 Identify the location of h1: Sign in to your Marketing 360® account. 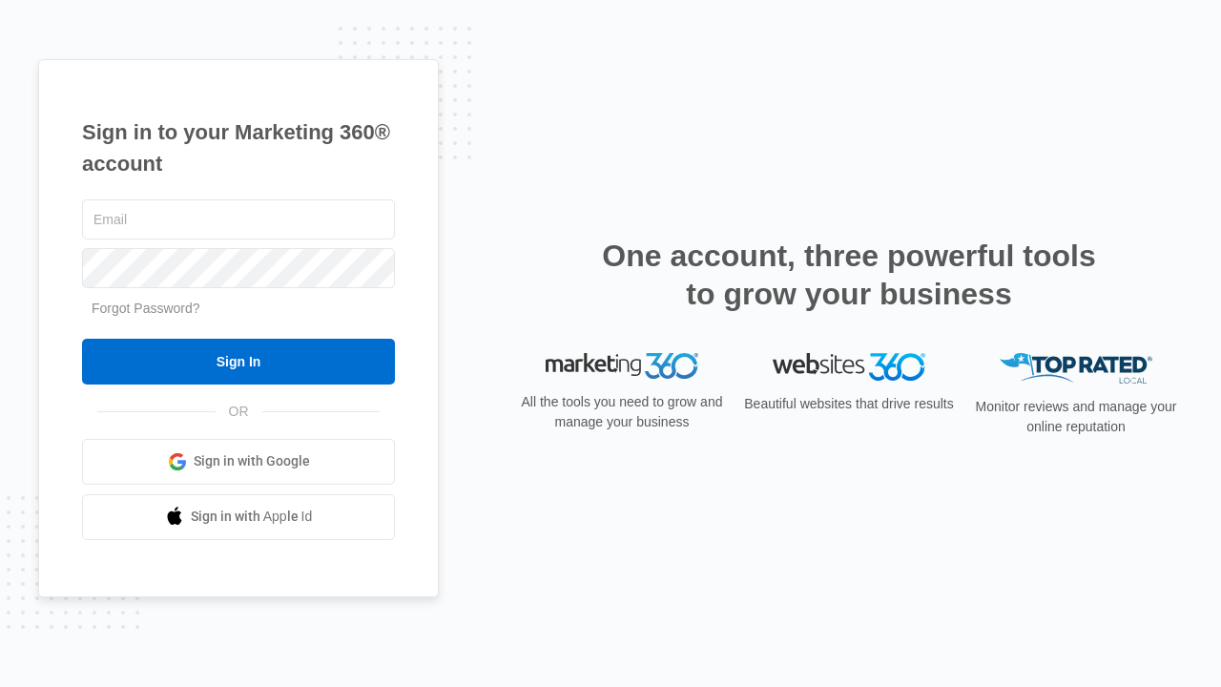
(238, 148).